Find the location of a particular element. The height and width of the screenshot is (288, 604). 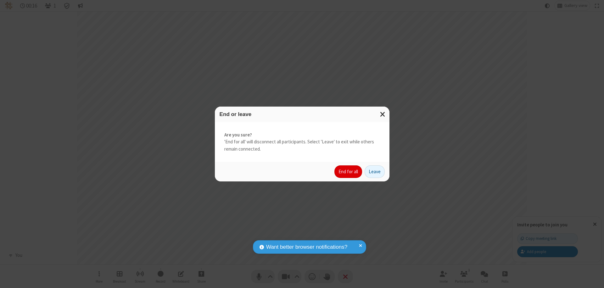

button: End for all is located at coordinates (348, 172).